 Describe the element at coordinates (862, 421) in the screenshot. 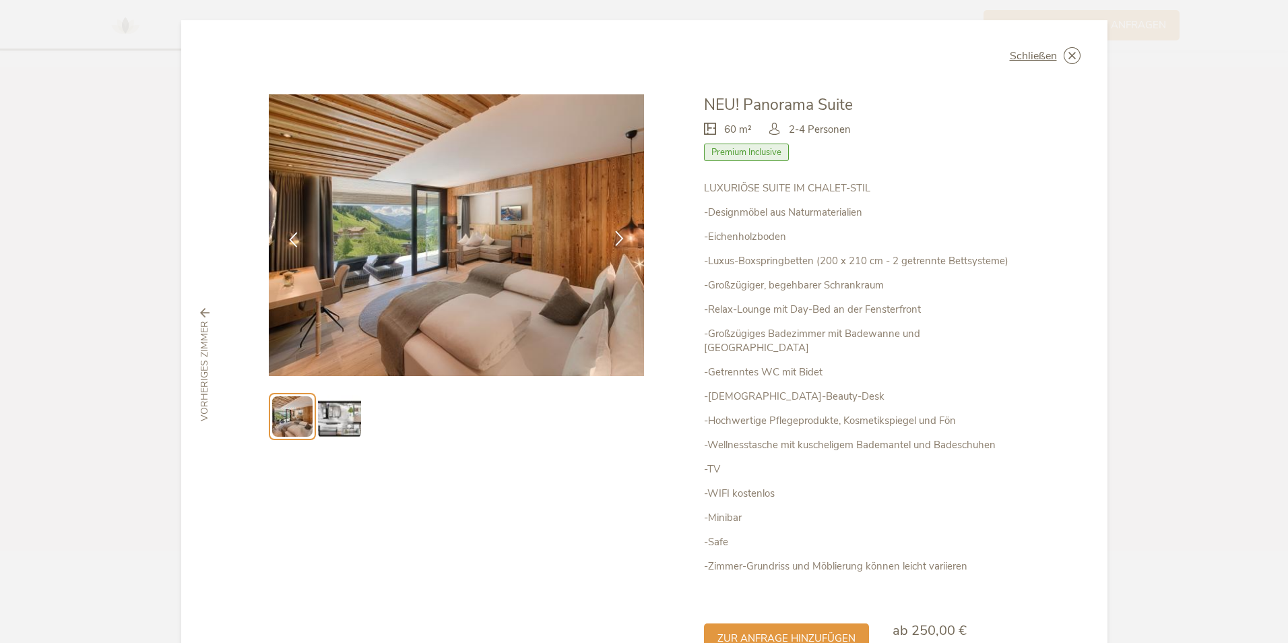

I see `p: -Hochwertige Pflegeprodukte, Kosmetikspiegel und Fön` at that location.